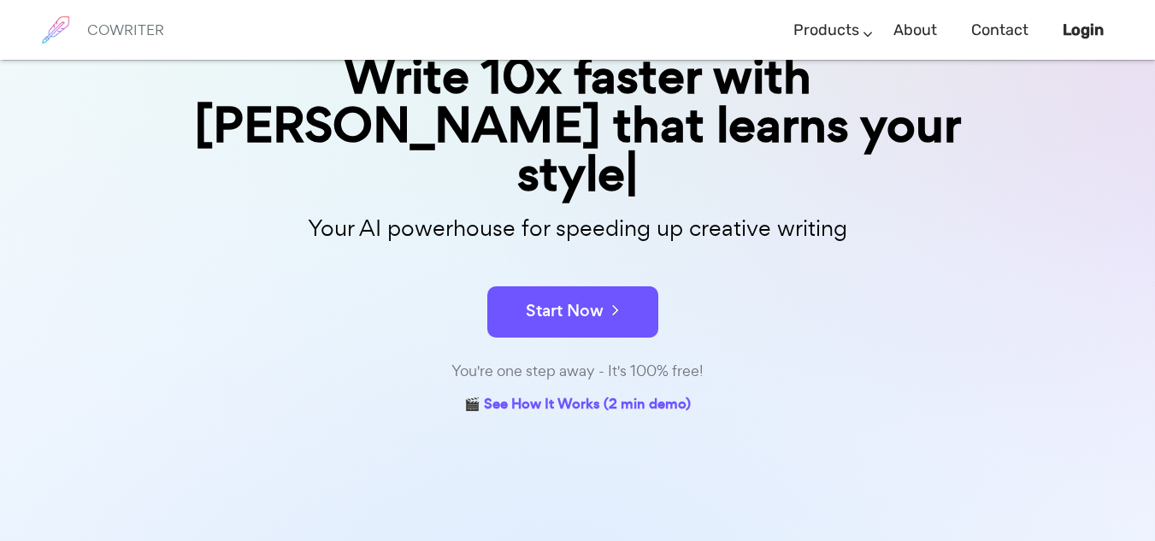 The width and height of the screenshot is (1155, 541). Describe the element at coordinates (578, 371) in the screenshot. I see `div: You're one step away - It's 100% free!` at that location.